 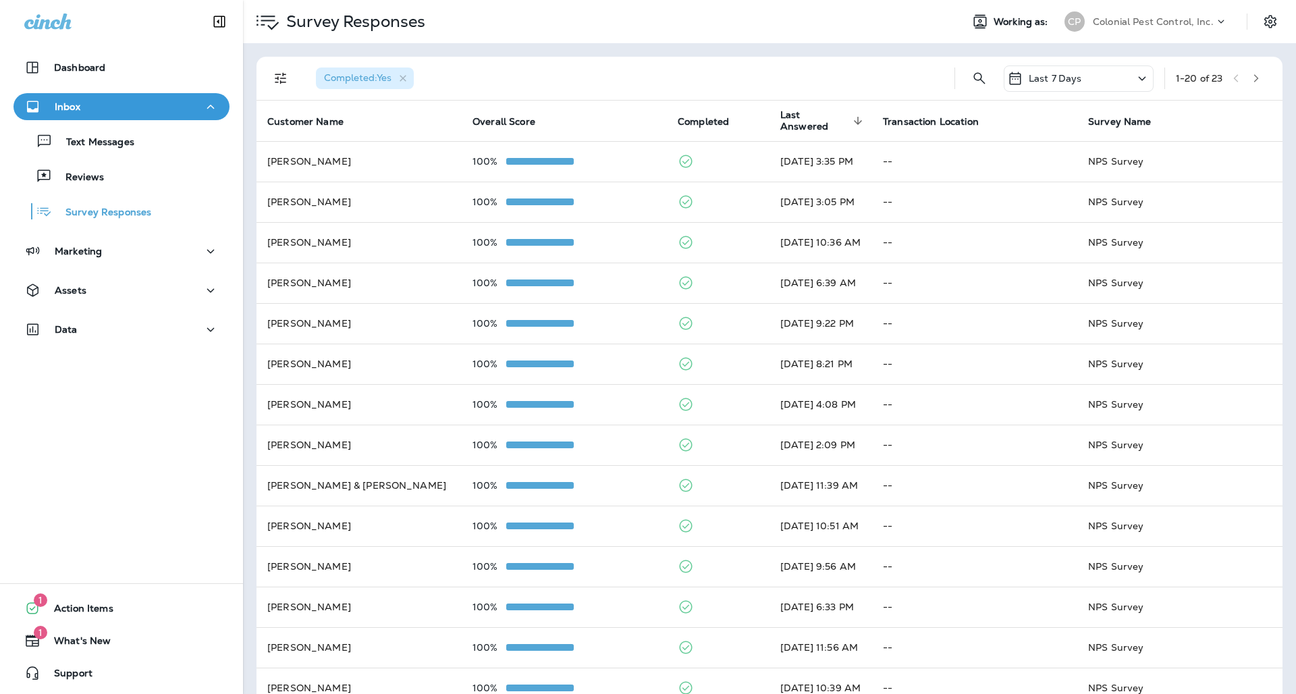 I want to click on button: Search Survey Responses, so click(x=980, y=78).